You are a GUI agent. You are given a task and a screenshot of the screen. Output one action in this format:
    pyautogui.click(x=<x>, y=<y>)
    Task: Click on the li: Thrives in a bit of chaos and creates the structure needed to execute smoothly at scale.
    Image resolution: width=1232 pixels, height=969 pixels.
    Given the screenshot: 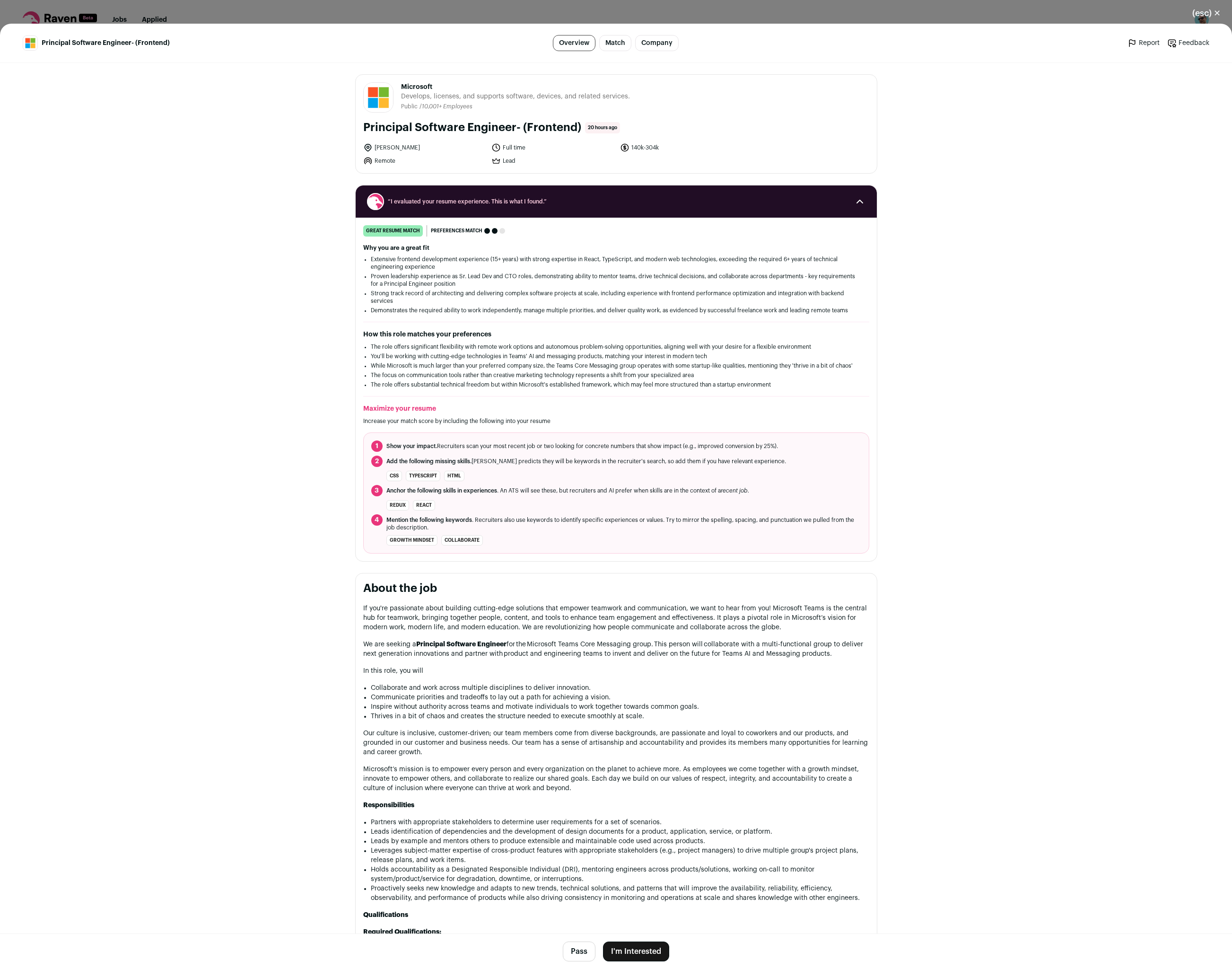 What is the action you would take?
    pyautogui.click(x=620, y=716)
    